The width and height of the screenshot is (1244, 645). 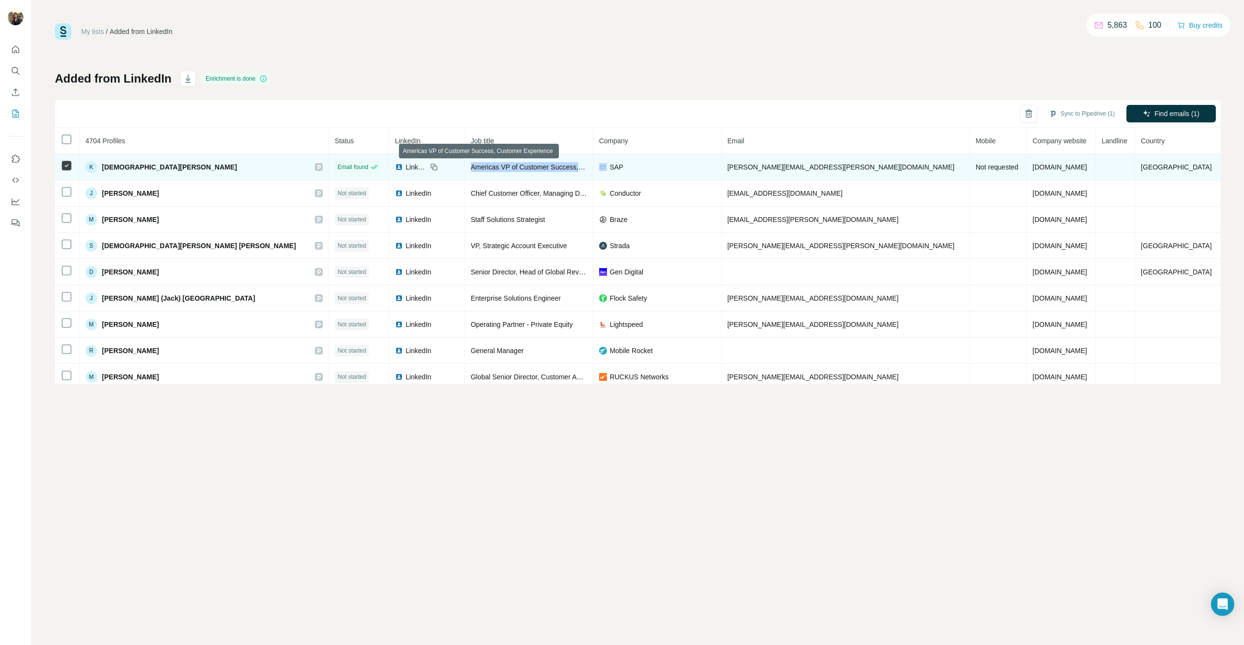 I want to click on span: Gen Digital, so click(x=626, y=272).